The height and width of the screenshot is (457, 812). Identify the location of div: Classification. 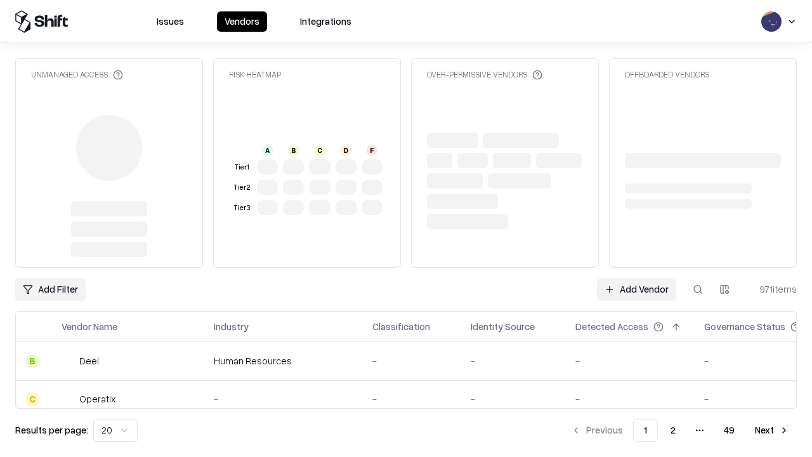
(401, 326).